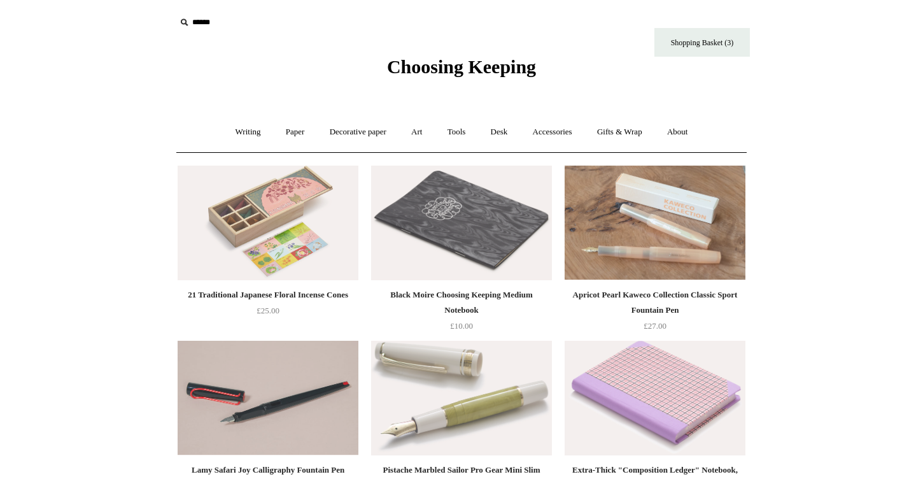 This screenshot has width=923, height=479. I want to click on a: Decorative paper, so click(358, 132).